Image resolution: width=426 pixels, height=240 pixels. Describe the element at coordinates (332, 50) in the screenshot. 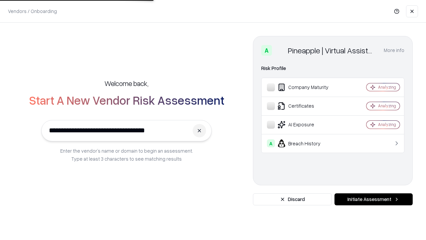

I see `div: Pineapple | Virtual Assistant Agency` at that location.